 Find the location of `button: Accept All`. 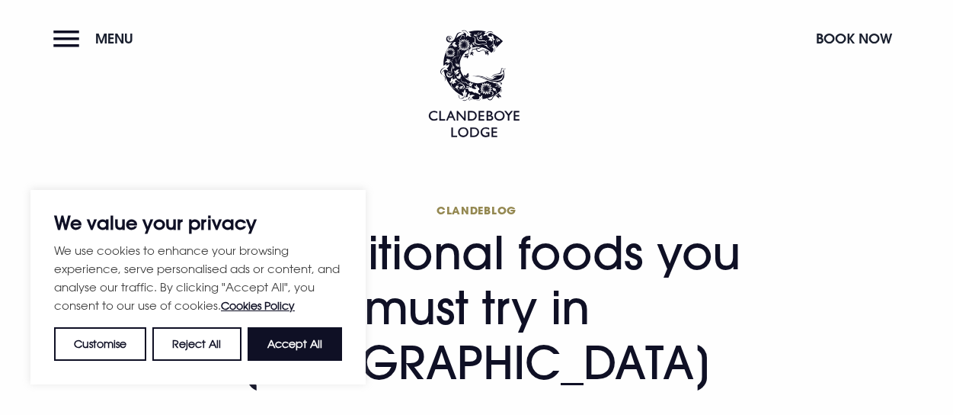

button: Accept All is located at coordinates (295, 344).